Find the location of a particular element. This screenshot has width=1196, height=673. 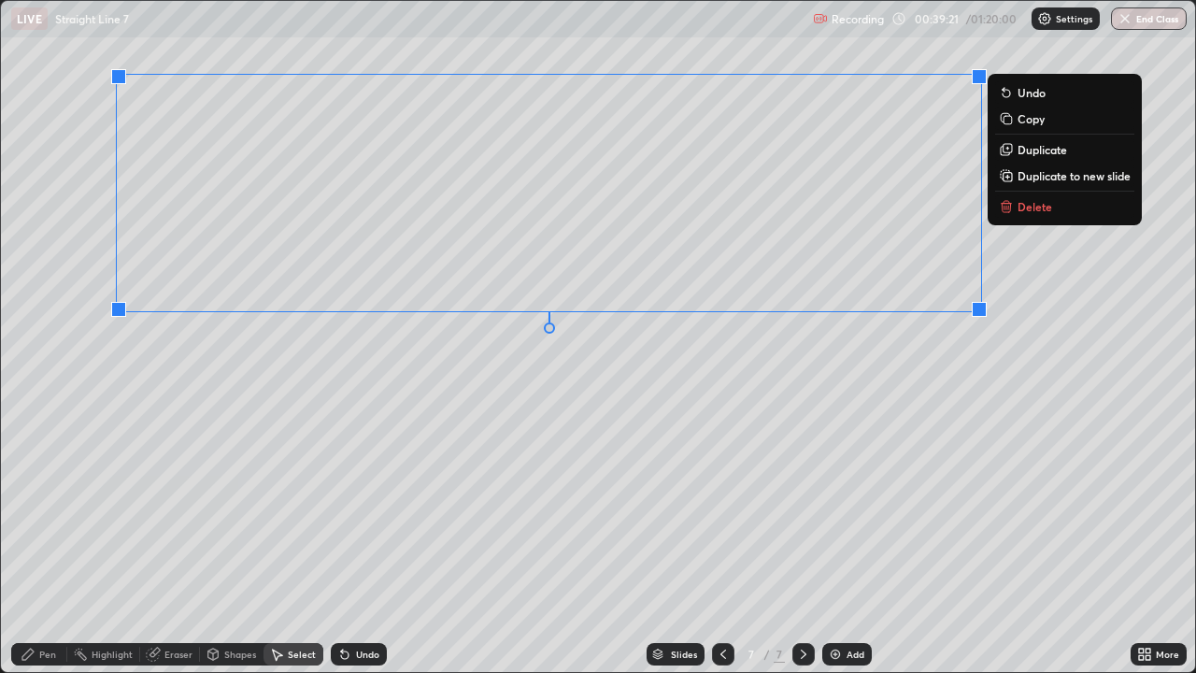

p: Duplicate to new slide is located at coordinates (1073, 176).